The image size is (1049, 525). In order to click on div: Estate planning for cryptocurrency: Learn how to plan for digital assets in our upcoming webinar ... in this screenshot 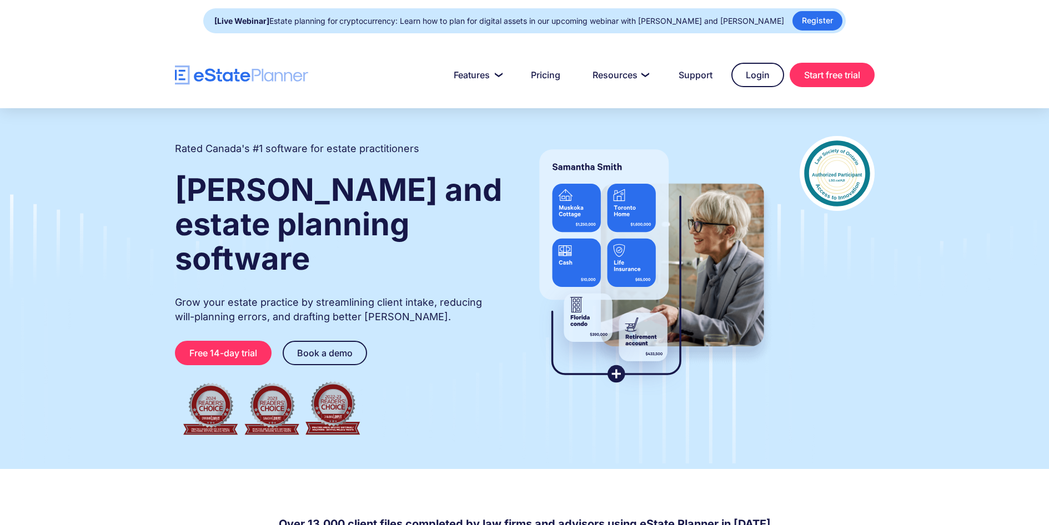, I will do `click(499, 21)`.